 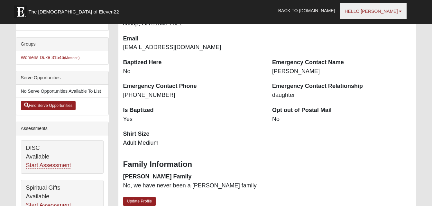 I want to click on dd: Yes, so click(x=192, y=120).